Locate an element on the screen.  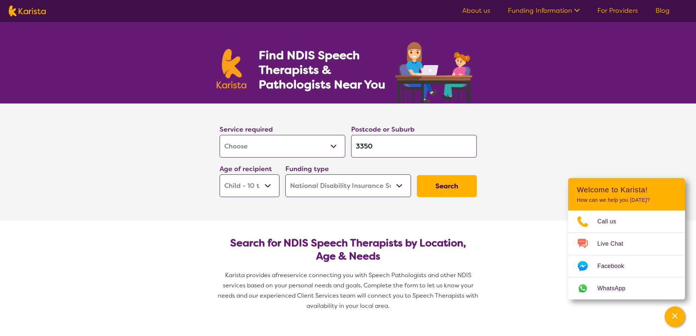
span: Live Chat is located at coordinates (615, 244).